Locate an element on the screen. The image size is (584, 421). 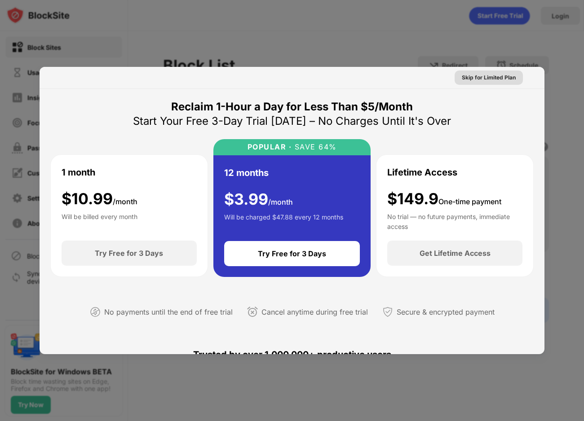
div: Will be billed every month is located at coordinates (99, 221).